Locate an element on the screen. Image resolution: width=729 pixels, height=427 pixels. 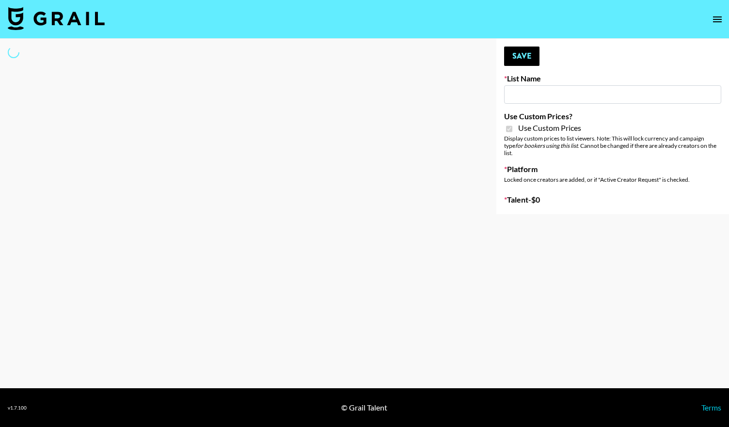
label: Platform is located at coordinates (613, 169).